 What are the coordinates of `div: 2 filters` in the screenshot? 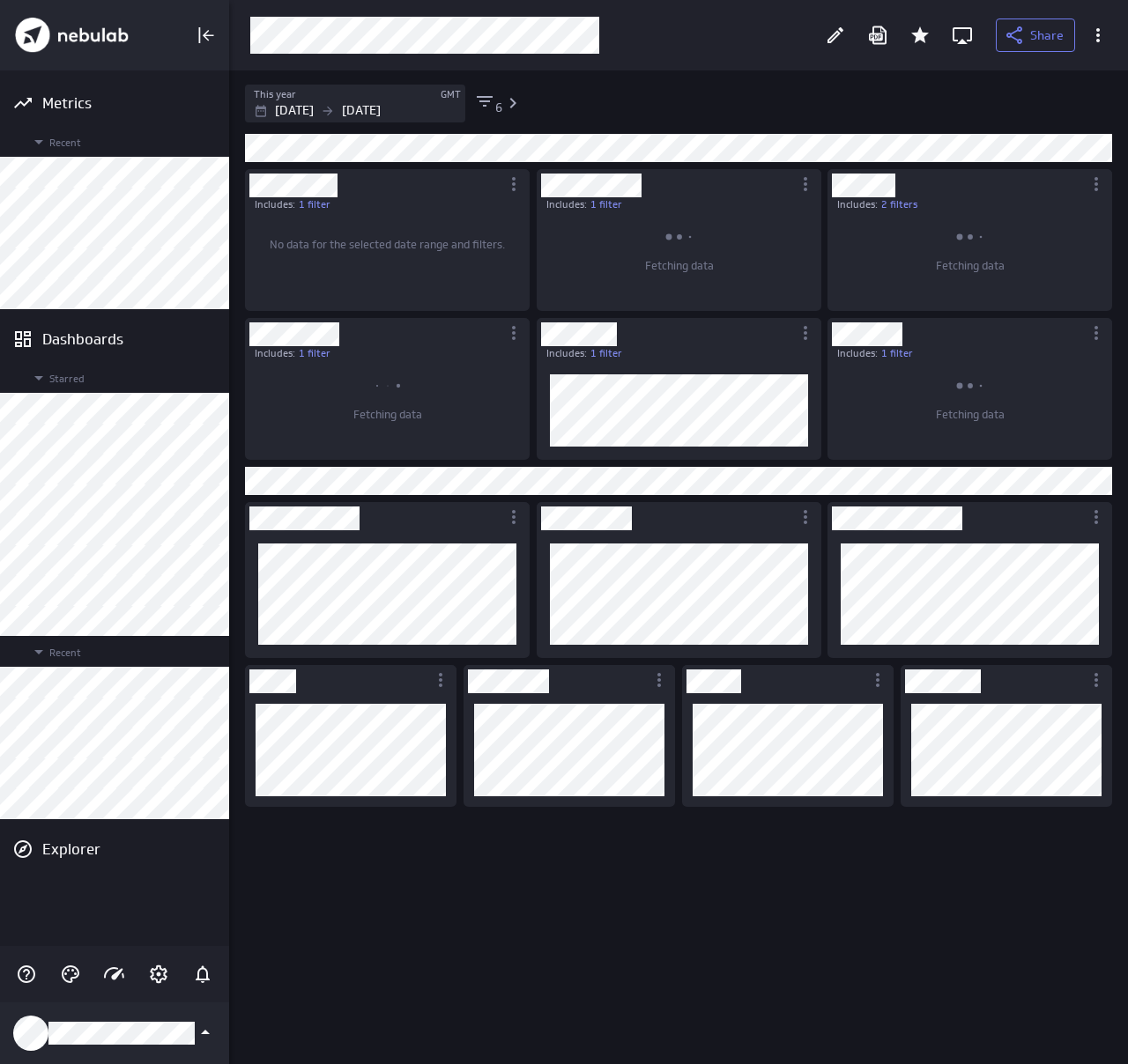 It's located at (899, 205).